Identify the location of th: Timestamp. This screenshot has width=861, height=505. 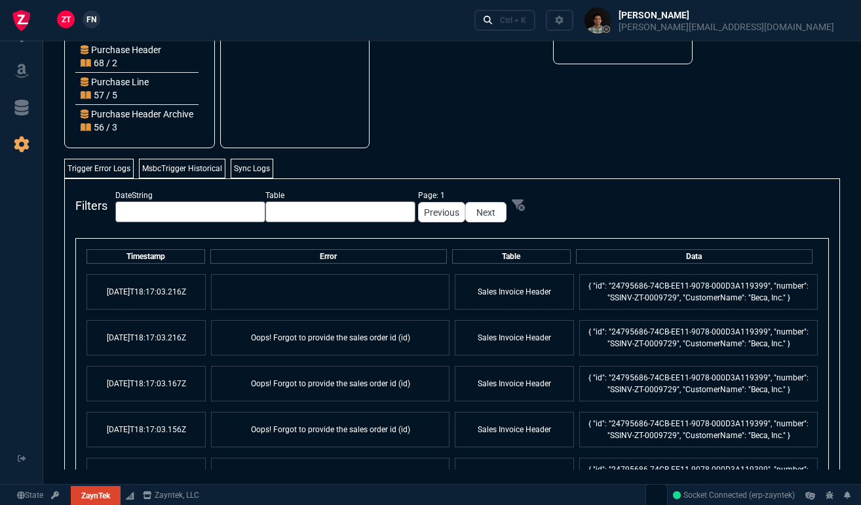
(145, 256).